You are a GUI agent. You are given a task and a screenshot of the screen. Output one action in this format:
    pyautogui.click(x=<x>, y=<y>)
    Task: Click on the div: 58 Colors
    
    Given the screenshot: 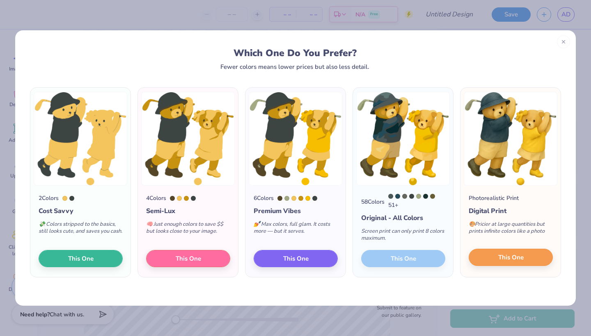 What is the action you would take?
    pyautogui.click(x=372, y=202)
    